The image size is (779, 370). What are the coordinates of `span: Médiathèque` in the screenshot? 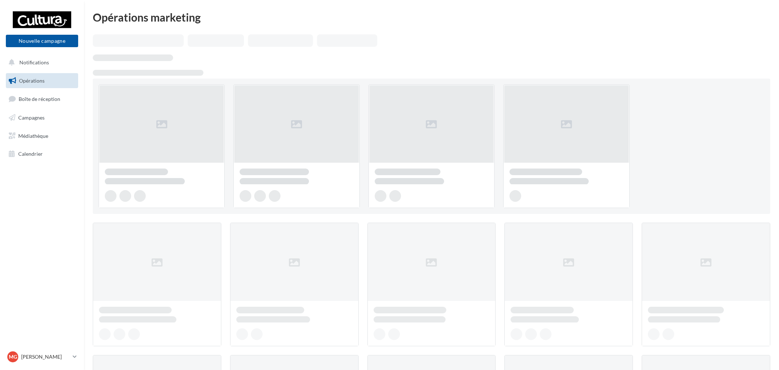 It's located at (33, 135).